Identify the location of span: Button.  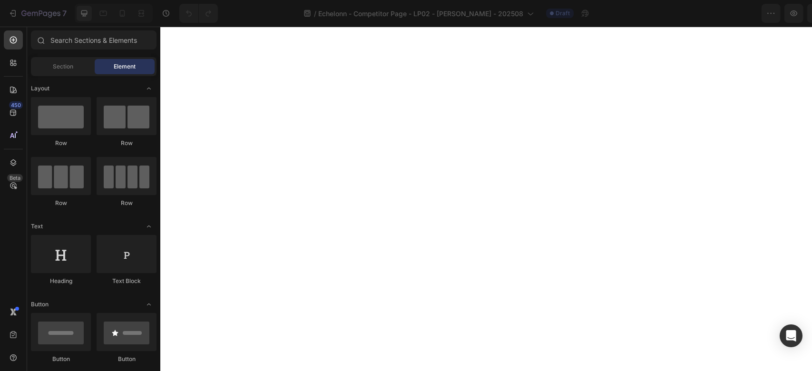
(40, 305).